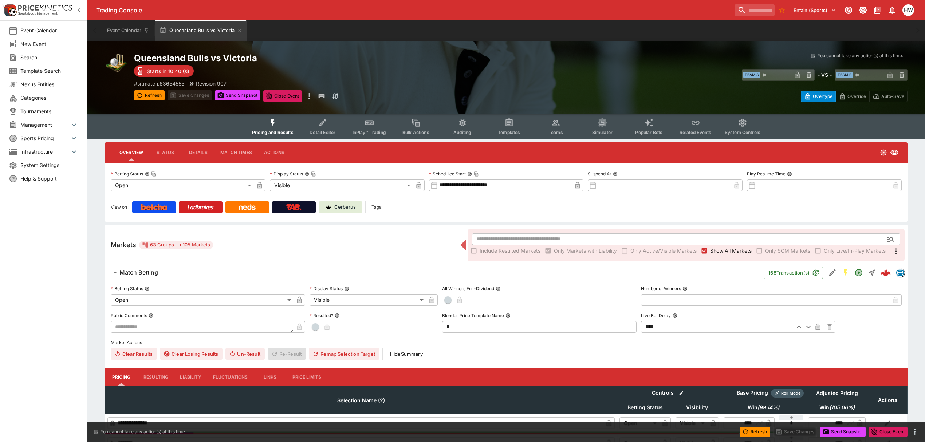 The image size is (925, 442). Describe the element at coordinates (38, 13) in the screenshot. I see `img: Sportsbook Management` at that location.